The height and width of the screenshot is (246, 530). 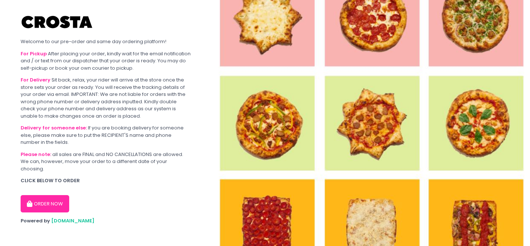 What do you see at coordinates (106, 135) in the screenshot?
I see `div: If you are booking delivery for someone else, please make sure to put the RECIPIENT'S name and ph...` at bounding box center [106, 135].